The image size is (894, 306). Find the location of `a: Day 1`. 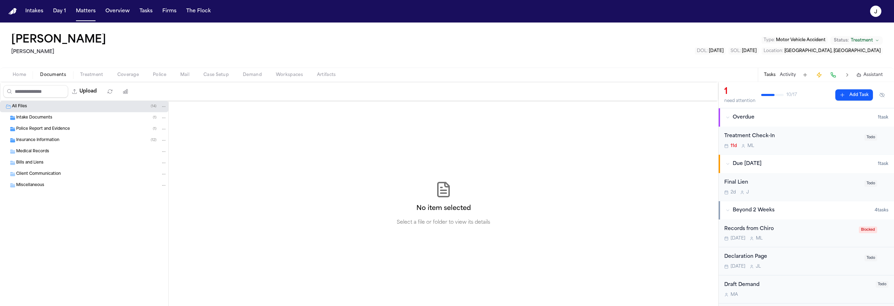

a: Day 1 is located at coordinates (59, 11).